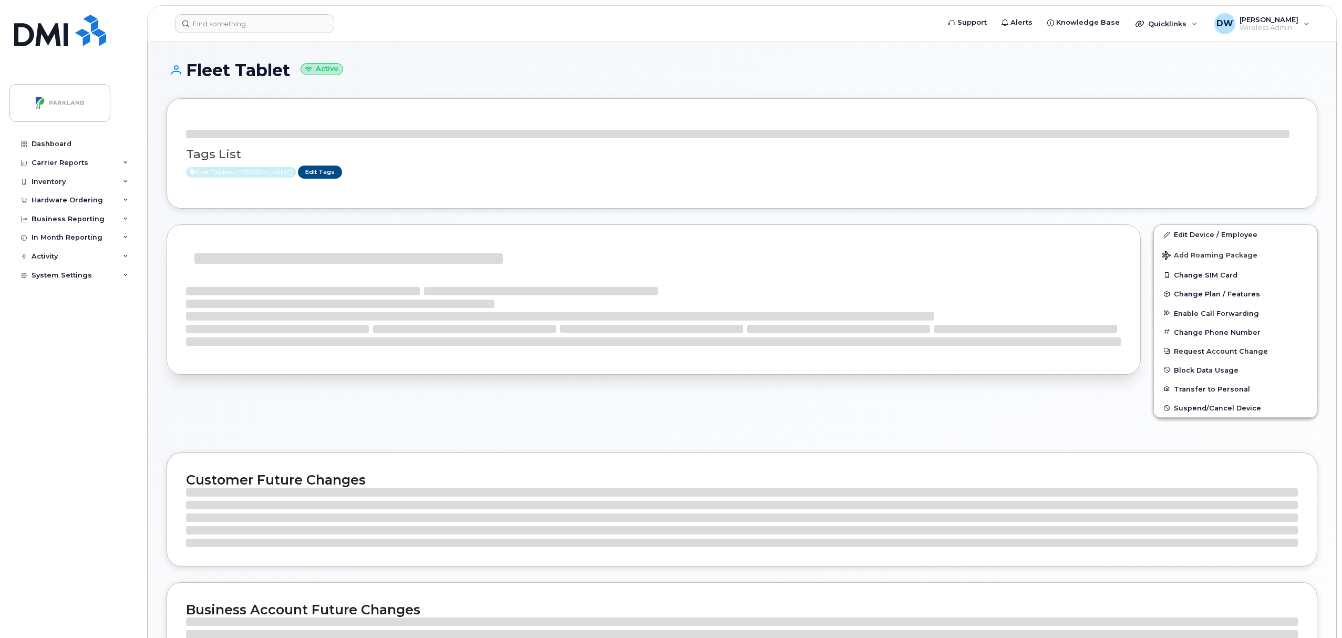  What do you see at coordinates (1235, 313) in the screenshot?
I see `button: Enable Call Forwarding` at bounding box center [1235, 313].